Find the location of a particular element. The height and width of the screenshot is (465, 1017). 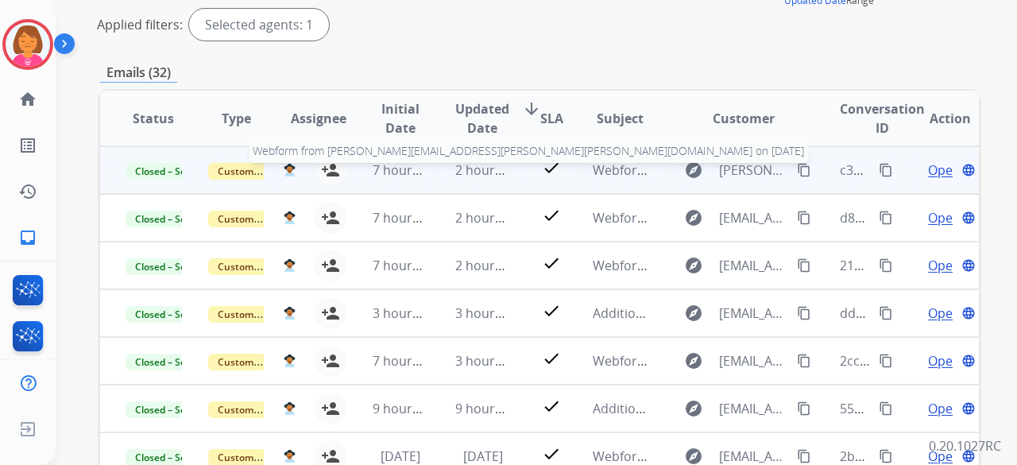

p: Emails (32) is located at coordinates (138, 72).